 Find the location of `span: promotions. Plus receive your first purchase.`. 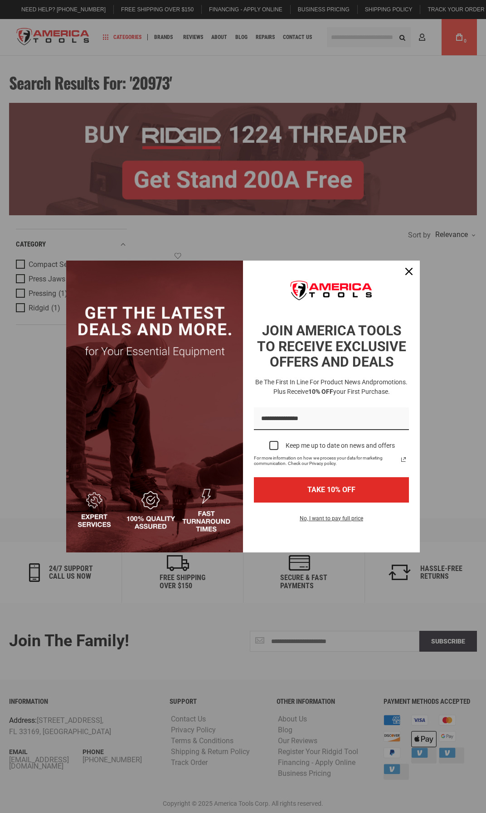

span: promotions. Plus receive your first purchase. is located at coordinates (340, 387).